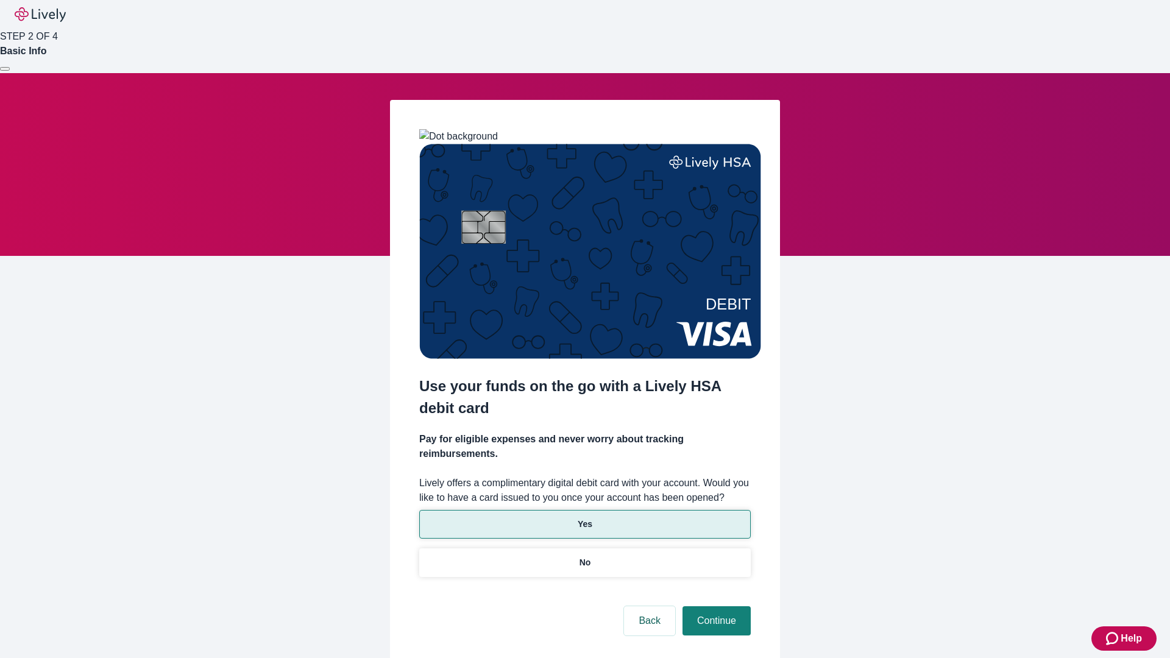  Describe the element at coordinates (585, 563) in the screenshot. I see `button: No` at that location.